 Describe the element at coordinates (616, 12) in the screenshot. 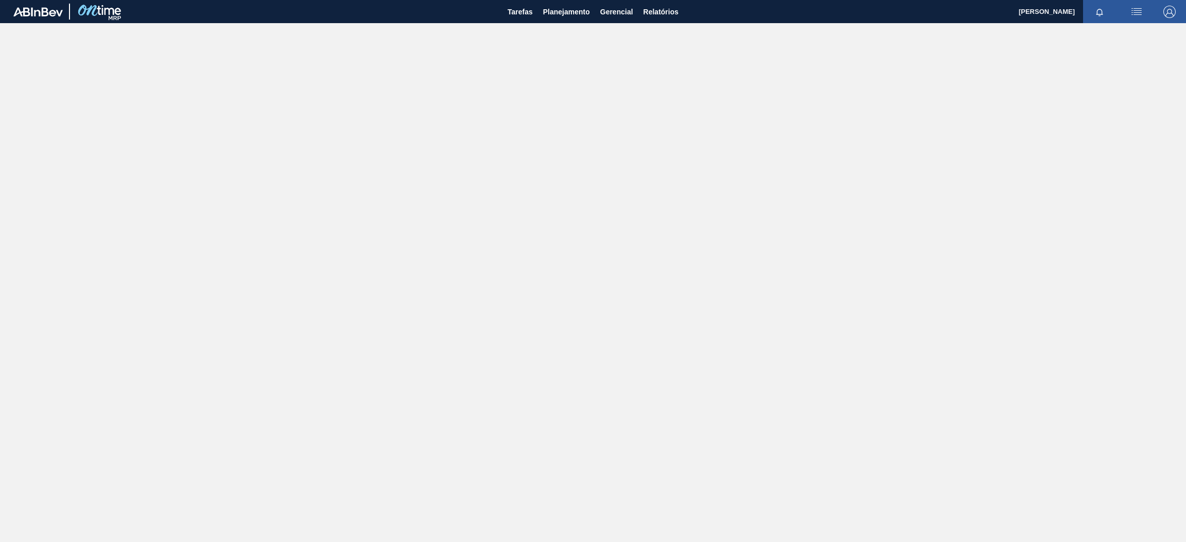

I see `span: Gerencial` at that location.